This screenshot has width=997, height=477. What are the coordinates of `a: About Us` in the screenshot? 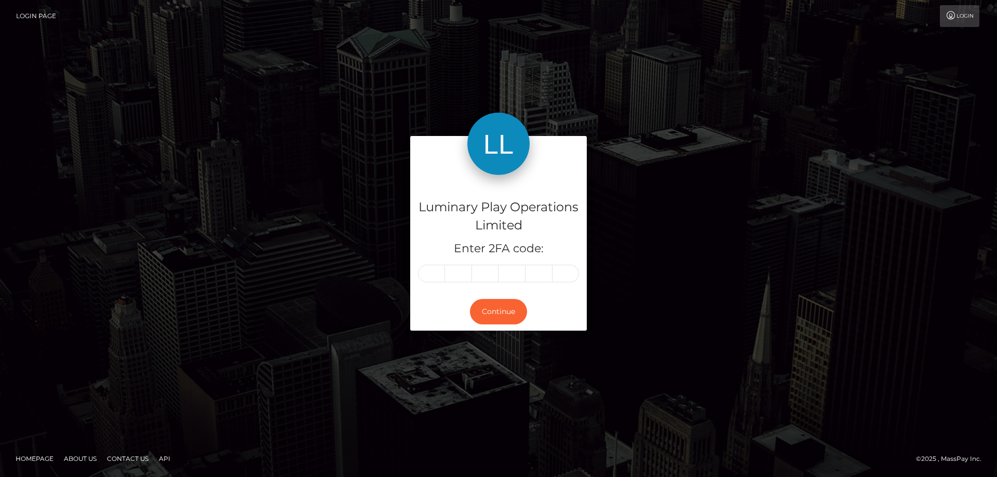 It's located at (80, 458).